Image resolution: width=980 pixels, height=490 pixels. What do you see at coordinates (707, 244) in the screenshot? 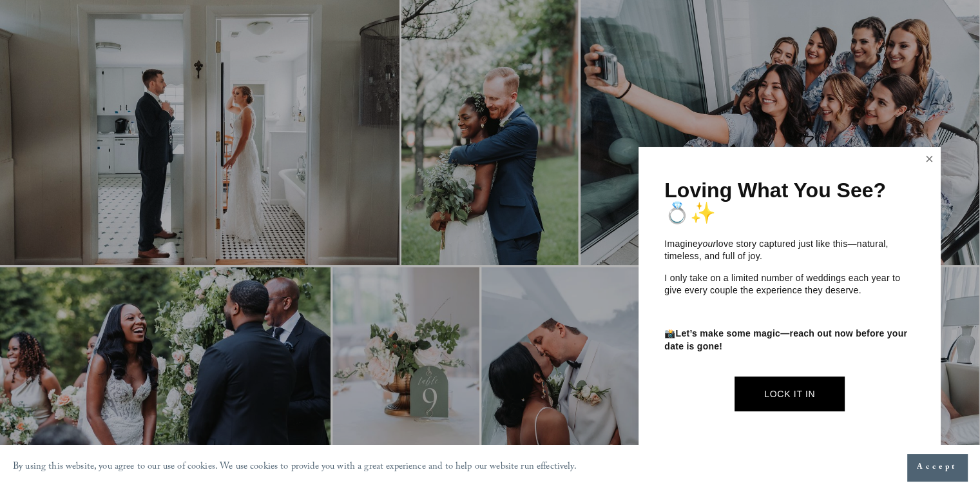
I see `em: your` at bounding box center [707, 244].